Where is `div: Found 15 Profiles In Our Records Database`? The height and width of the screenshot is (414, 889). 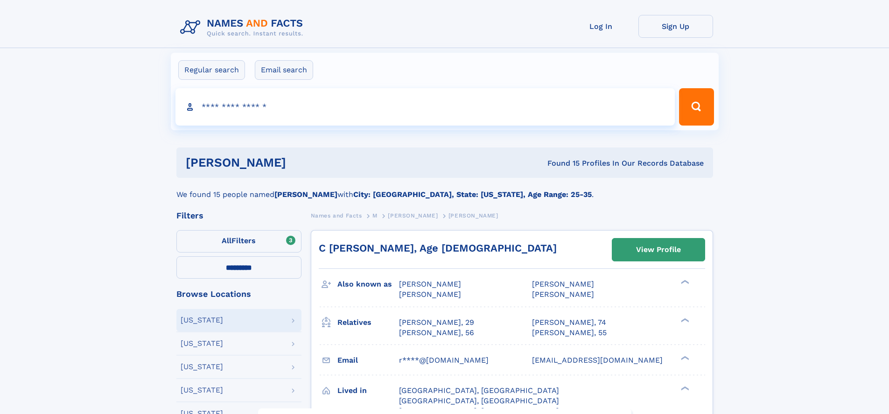 div: Found 15 Profiles In Our Records Database is located at coordinates (560, 163).